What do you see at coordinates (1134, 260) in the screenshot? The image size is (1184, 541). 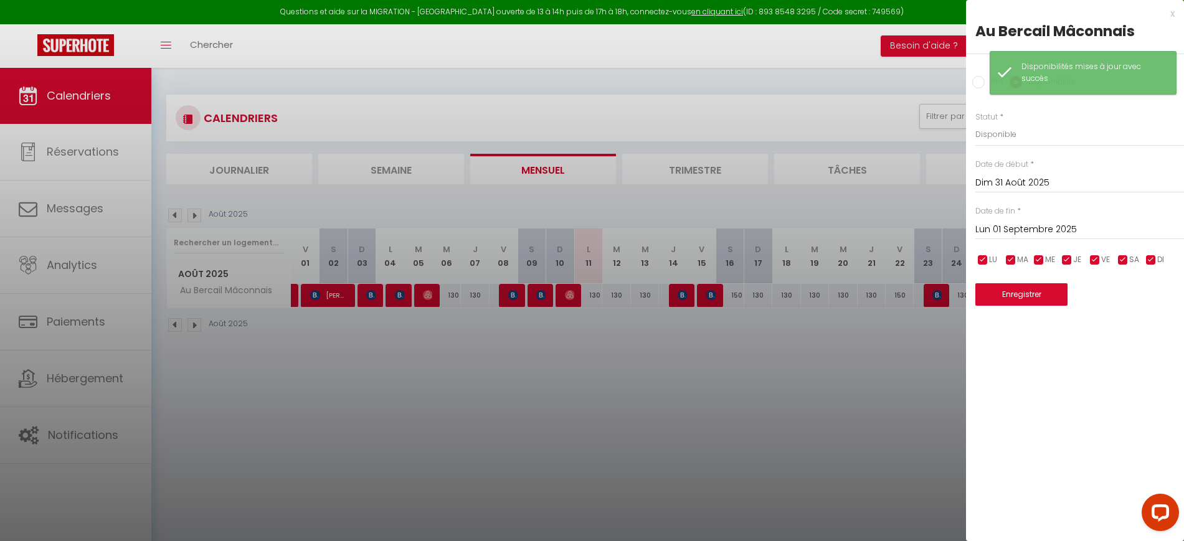 I see `span: SA` at bounding box center [1134, 260].